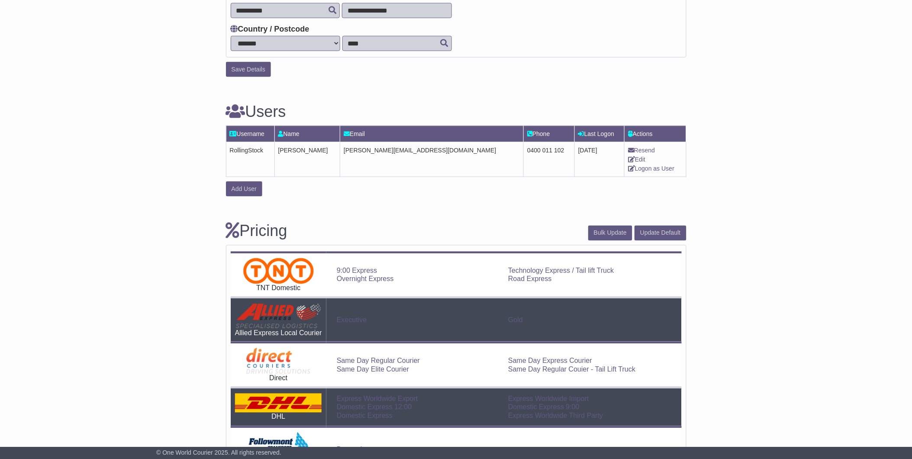  I want to click on button: Add User, so click(244, 189).